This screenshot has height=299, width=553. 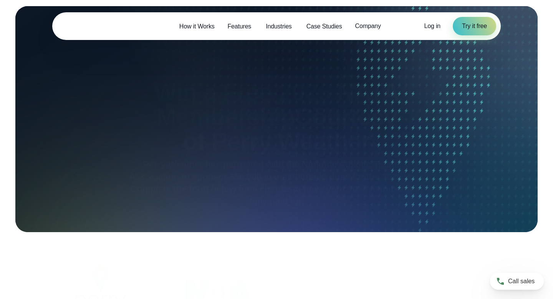 I want to click on a: Log in, so click(x=433, y=26).